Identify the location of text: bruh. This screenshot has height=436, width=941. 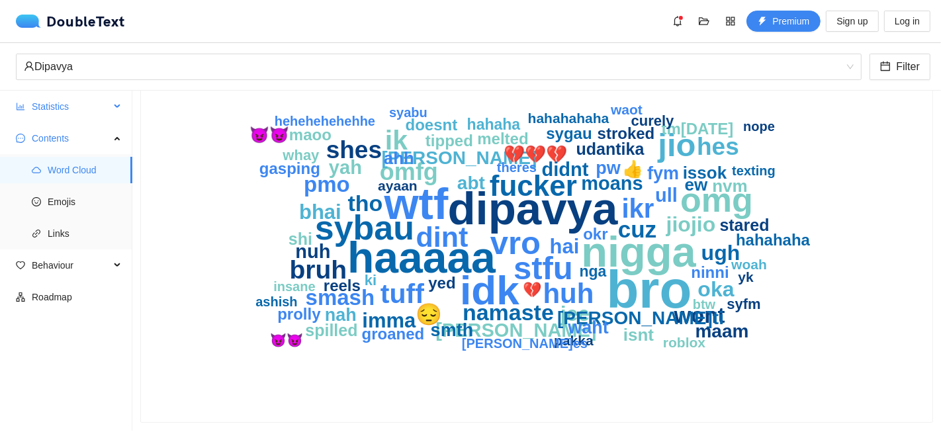
(318, 269).